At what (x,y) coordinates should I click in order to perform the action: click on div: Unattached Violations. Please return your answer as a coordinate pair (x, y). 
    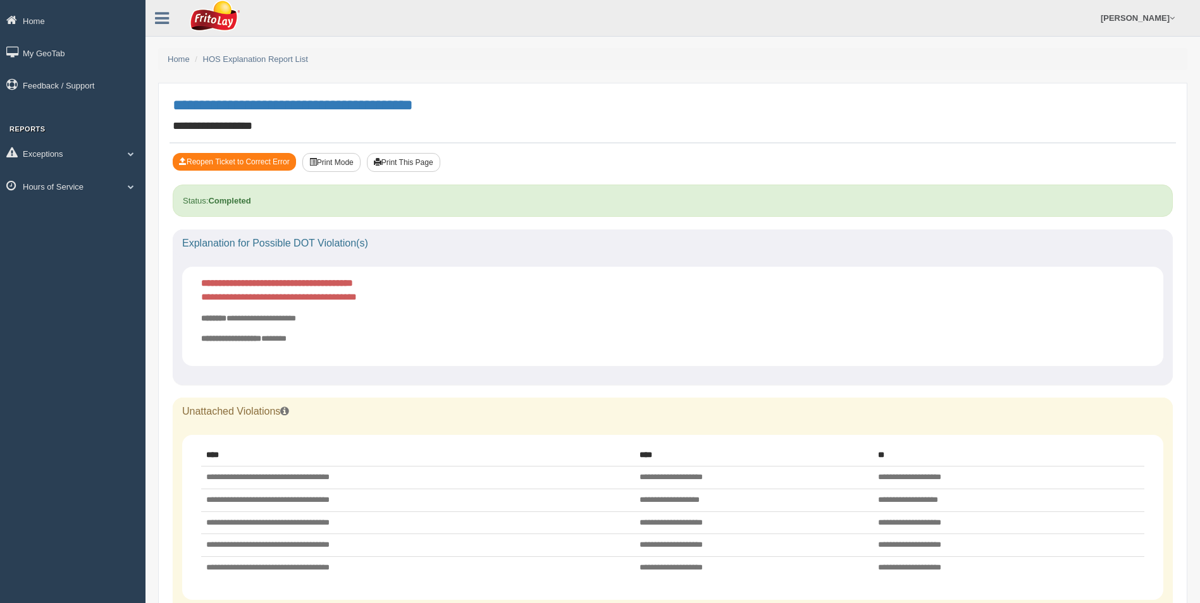
    Looking at the image, I should click on (672, 412).